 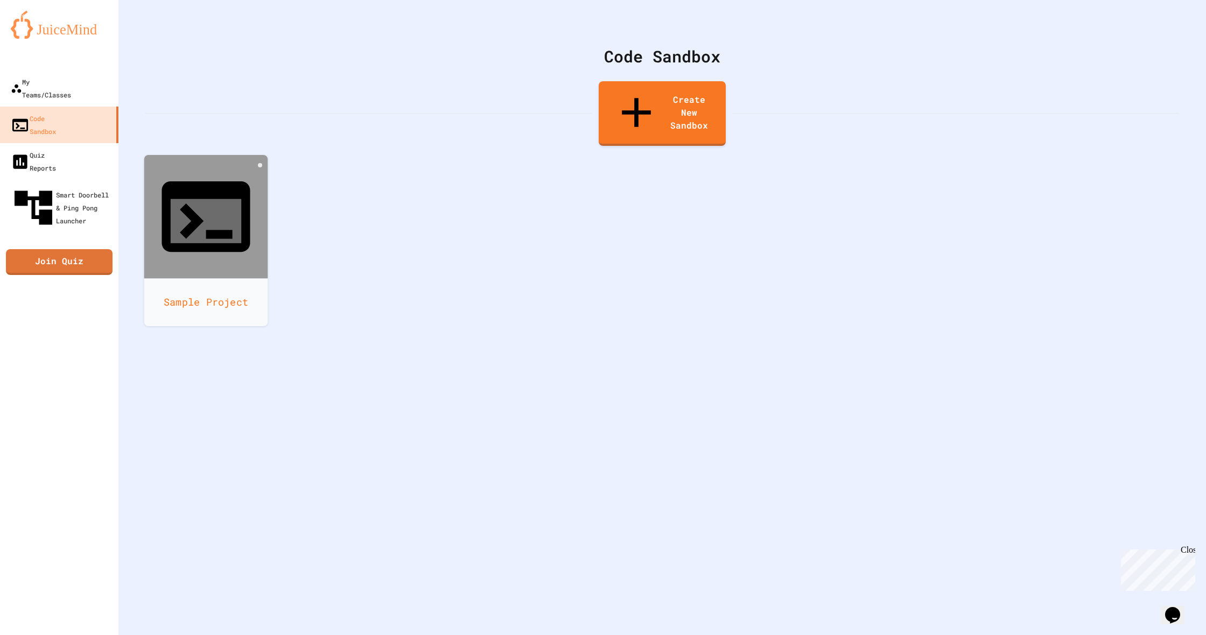 What do you see at coordinates (662, 114) in the screenshot?
I see `a: Create New Sandbox` at bounding box center [662, 114].